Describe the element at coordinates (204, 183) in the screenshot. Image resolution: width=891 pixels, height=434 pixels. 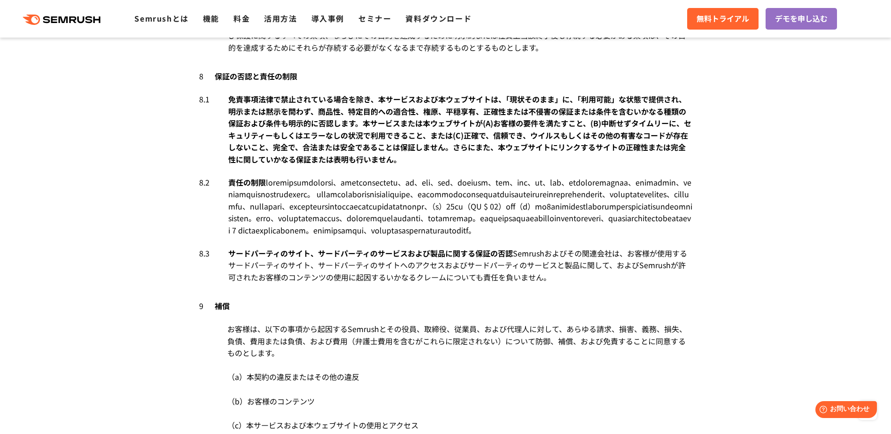
I see `span: 8.2` at that location.